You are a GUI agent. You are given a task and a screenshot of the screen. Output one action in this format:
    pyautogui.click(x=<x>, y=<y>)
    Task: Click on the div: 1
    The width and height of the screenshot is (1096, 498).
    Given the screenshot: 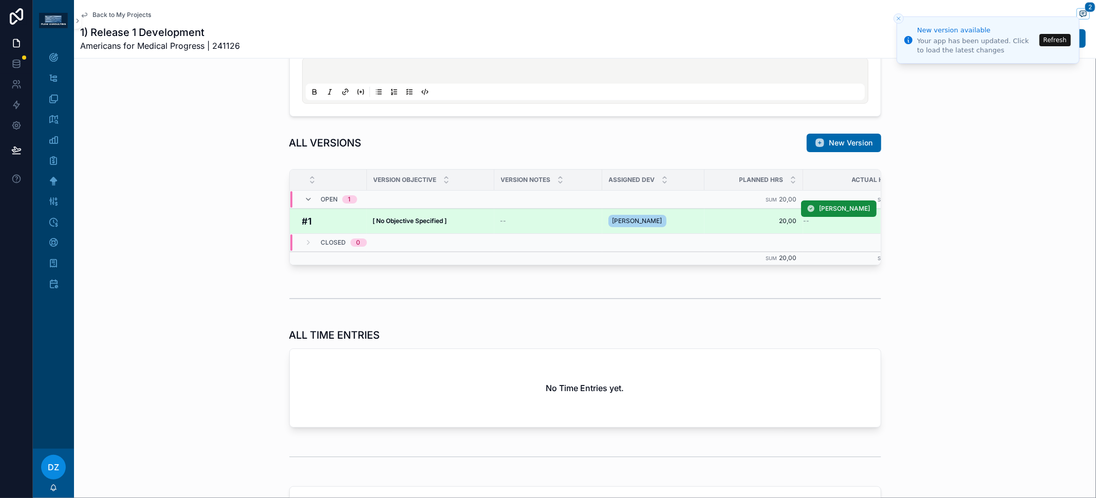 What is the action you would take?
    pyautogui.click(x=350, y=199)
    